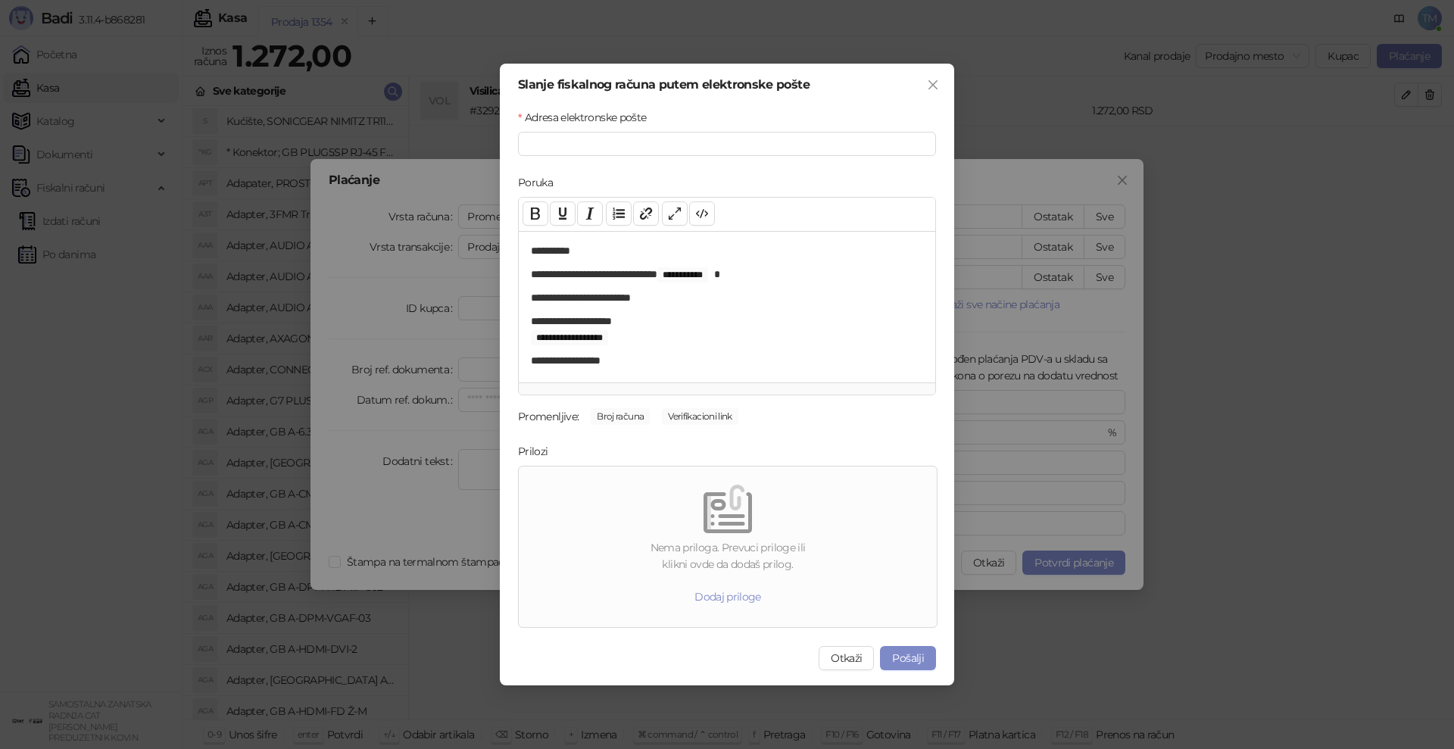  What do you see at coordinates (702, 214) in the screenshot?
I see `button: Code view` at bounding box center [702, 214].